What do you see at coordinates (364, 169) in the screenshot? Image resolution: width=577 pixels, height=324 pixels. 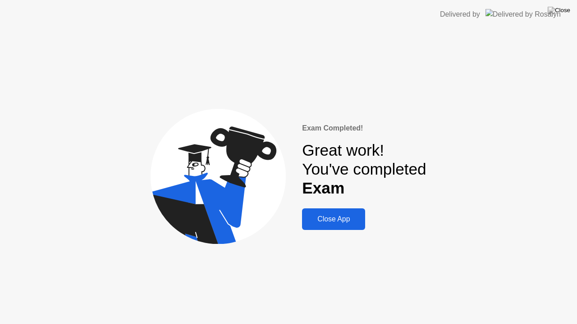 I see `div: Great work! You've completed` at bounding box center [364, 169].